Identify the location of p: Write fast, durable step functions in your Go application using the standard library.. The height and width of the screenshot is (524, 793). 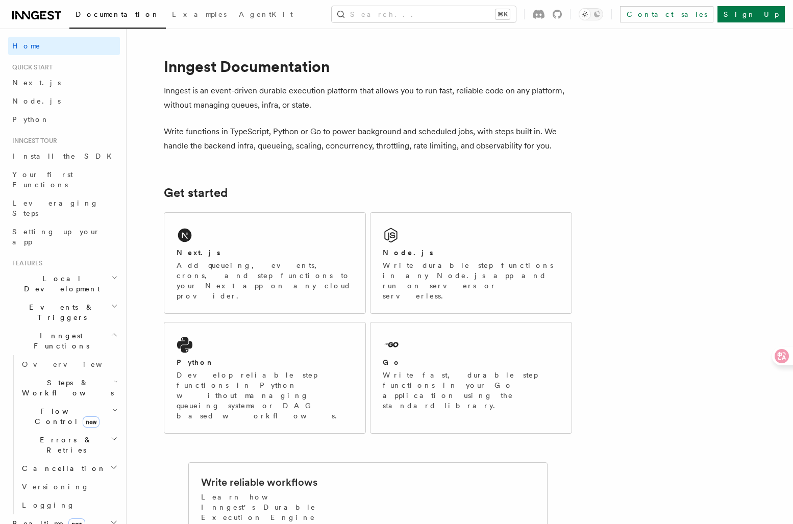
(471, 391).